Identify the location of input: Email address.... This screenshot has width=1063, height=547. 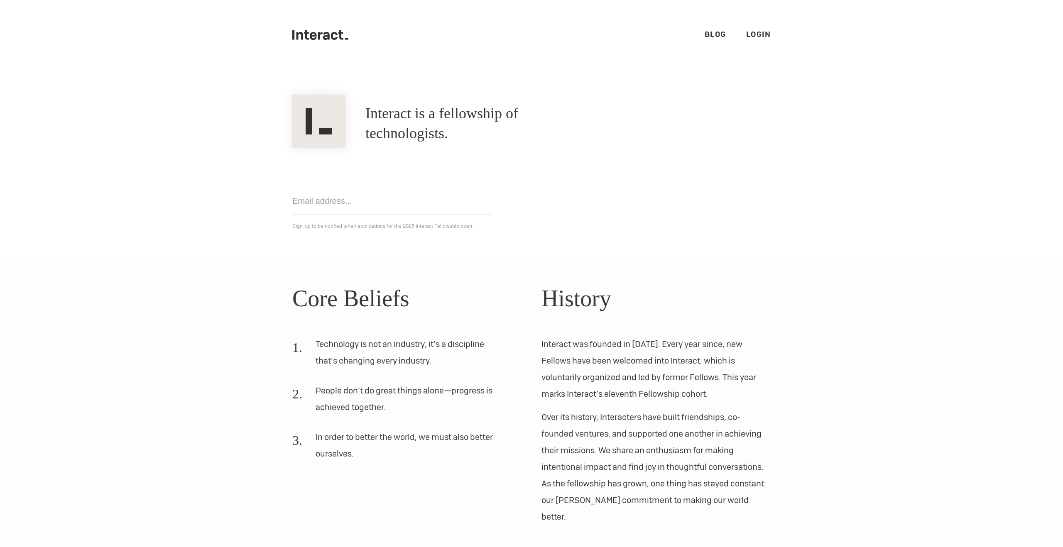
(392, 201).